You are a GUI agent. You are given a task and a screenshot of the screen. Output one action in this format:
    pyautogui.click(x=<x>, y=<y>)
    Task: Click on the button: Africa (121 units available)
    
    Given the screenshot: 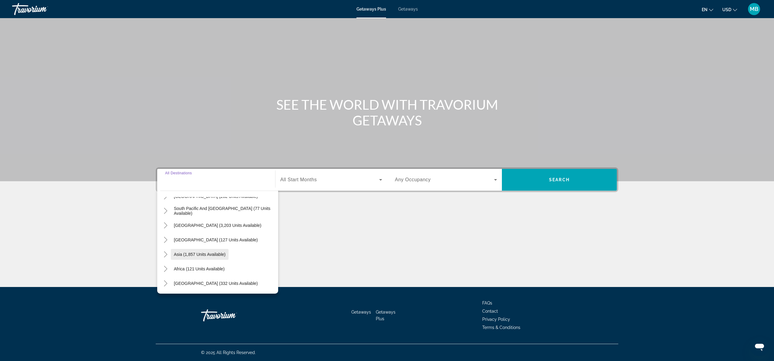 What is the action you would take?
    pyautogui.click(x=199, y=269)
    